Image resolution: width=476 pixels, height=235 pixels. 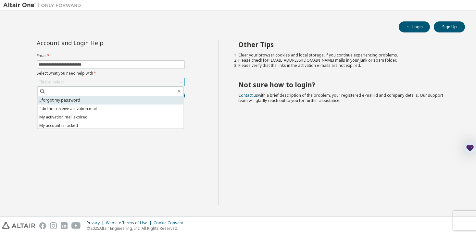 I want to click on img: youtube.svg, so click(x=76, y=226).